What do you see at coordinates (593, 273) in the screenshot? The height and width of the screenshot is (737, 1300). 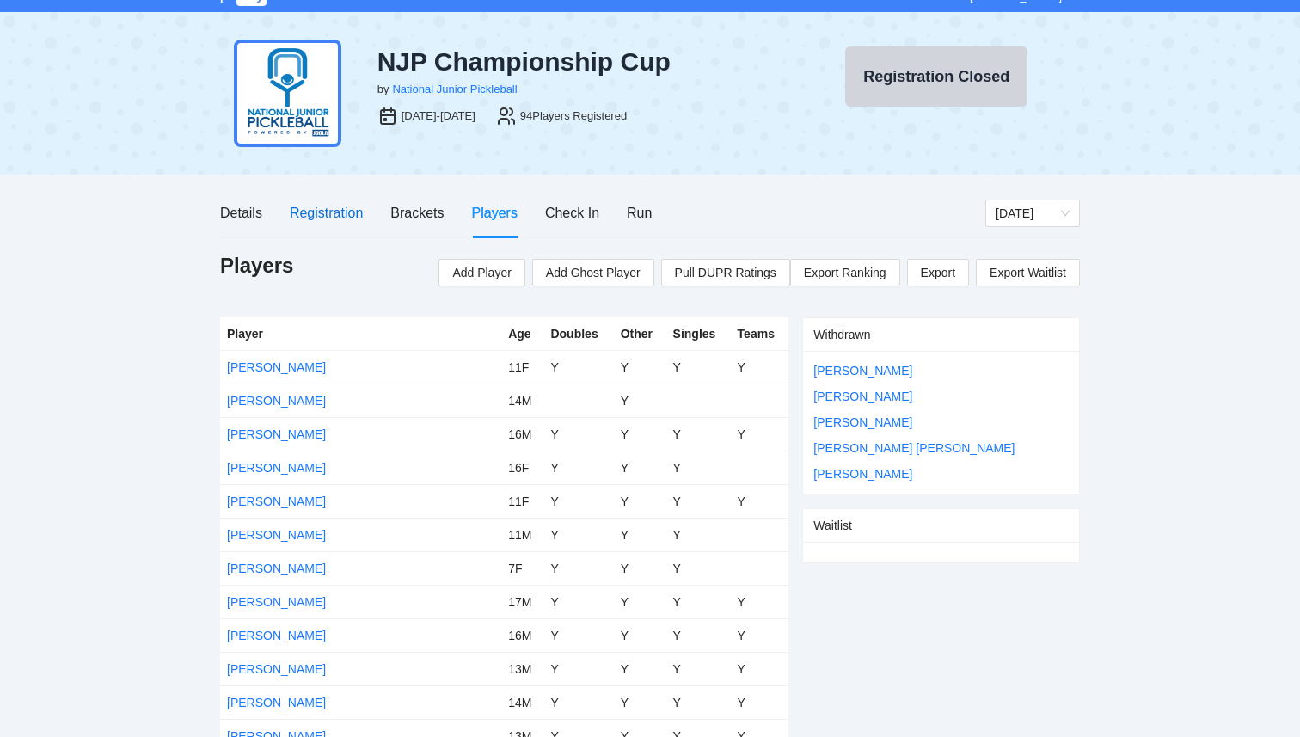 I see `button: Add Ghost Player` at bounding box center [593, 273].